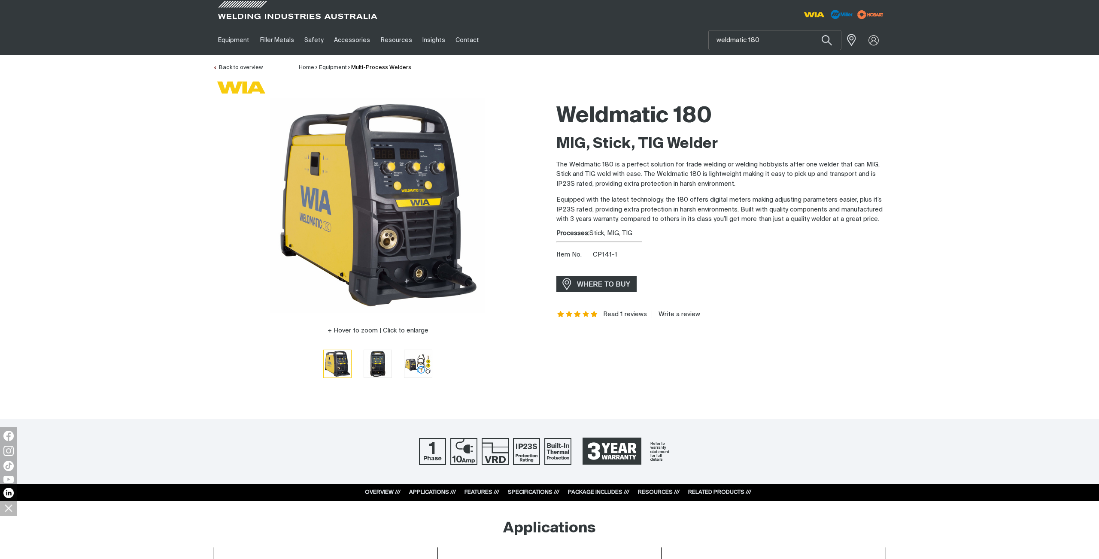  Describe the element at coordinates (465, 40) in the screenshot. I see `nav: Main` at that location.